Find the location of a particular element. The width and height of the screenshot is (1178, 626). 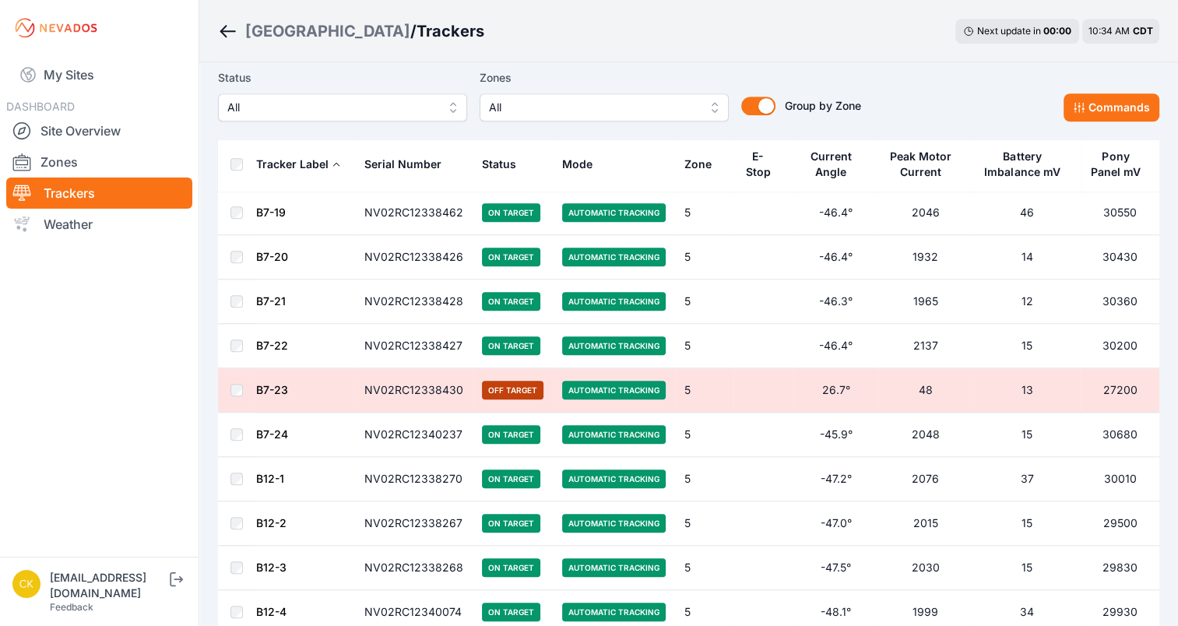

div: E-Stop is located at coordinates (758, 164).